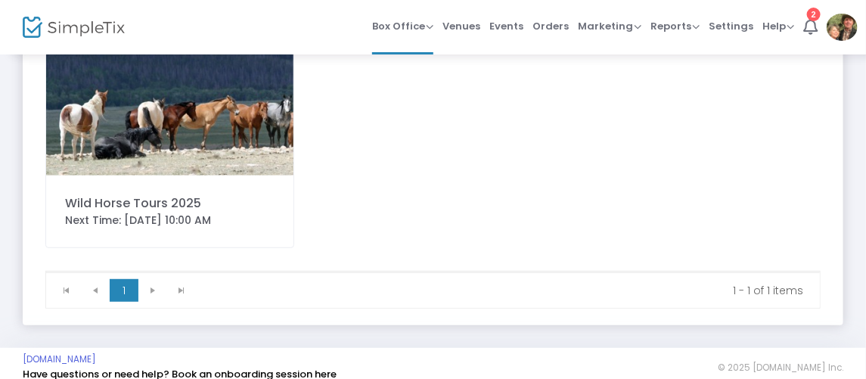  What do you see at coordinates (609, 26) in the screenshot?
I see `span: Marketing` at bounding box center [609, 26].